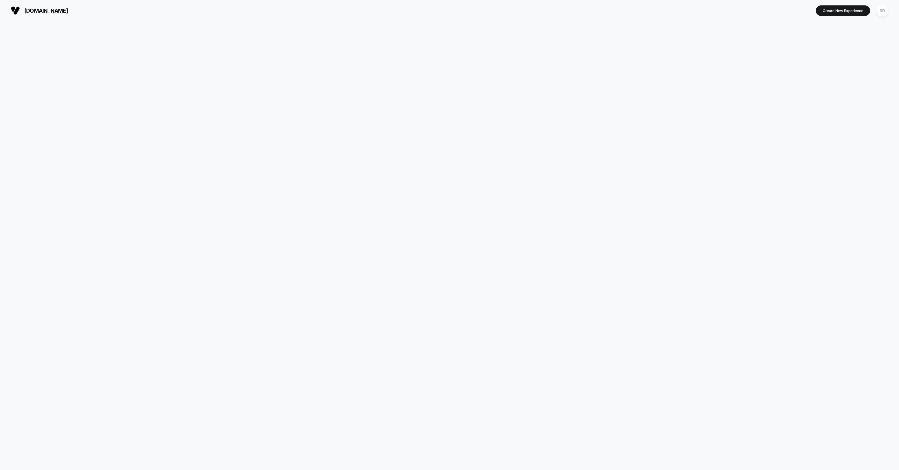  Describe the element at coordinates (882, 11) in the screenshot. I see `div: BD` at that location.